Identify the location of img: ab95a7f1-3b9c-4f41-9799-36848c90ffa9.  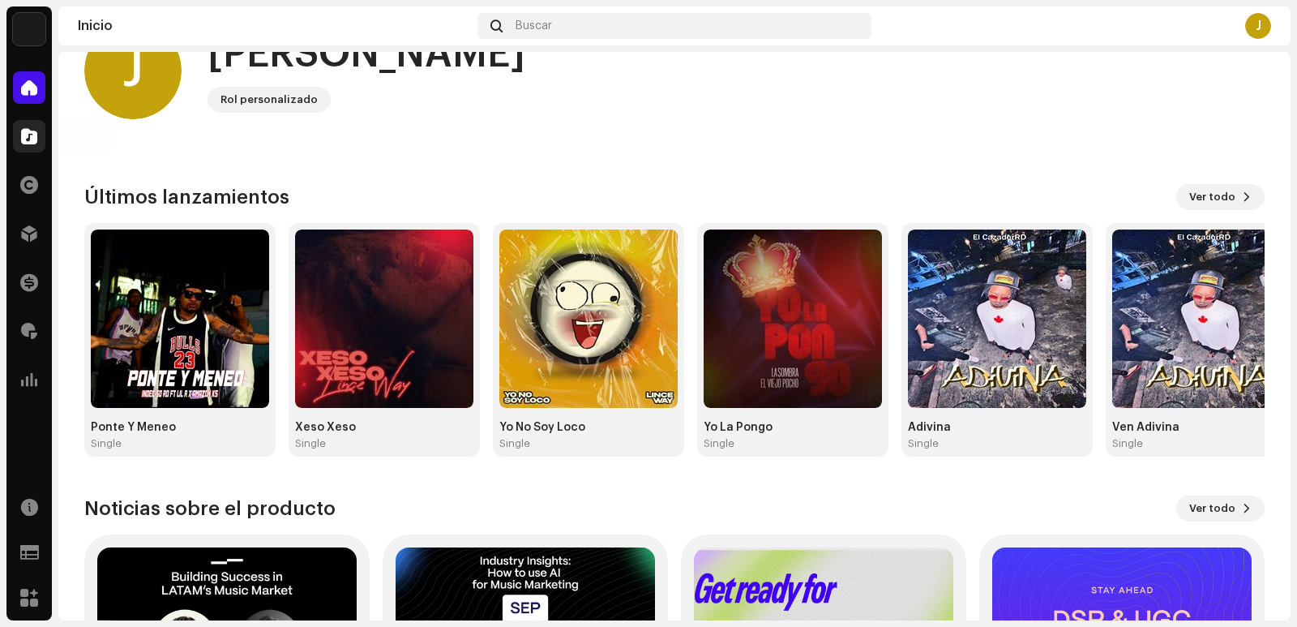
(589, 319).